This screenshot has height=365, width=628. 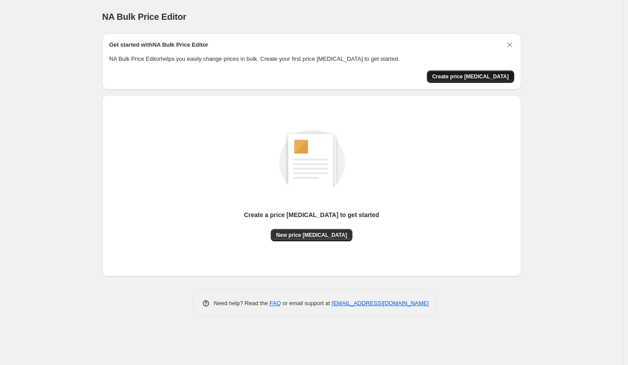 I want to click on a: FAQ, so click(x=275, y=303).